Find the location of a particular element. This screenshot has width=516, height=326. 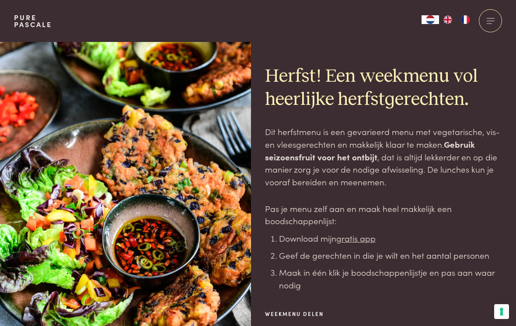

a: gratis app is located at coordinates (356, 238).